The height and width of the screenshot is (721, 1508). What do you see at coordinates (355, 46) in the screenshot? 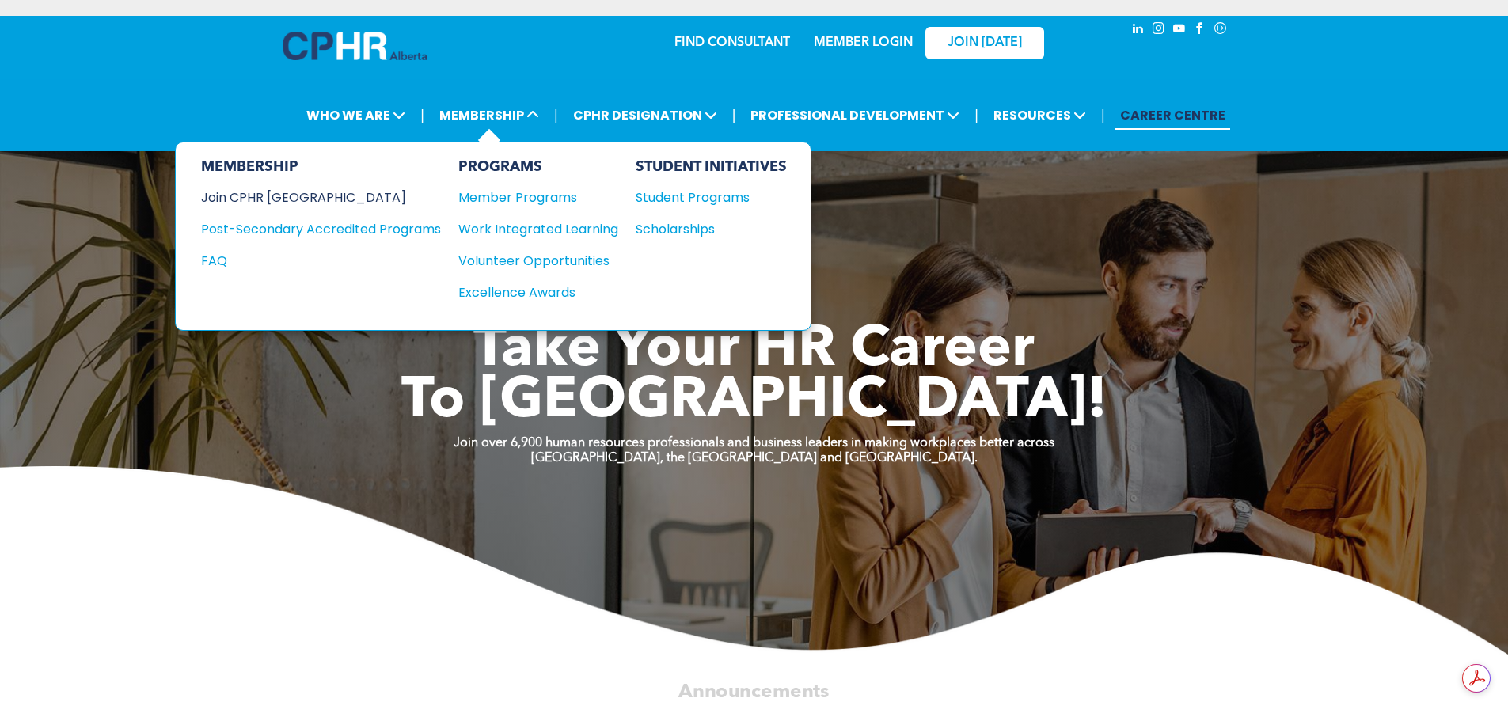
I see `img: A blue and white logo for cp alberta` at bounding box center [355, 46].